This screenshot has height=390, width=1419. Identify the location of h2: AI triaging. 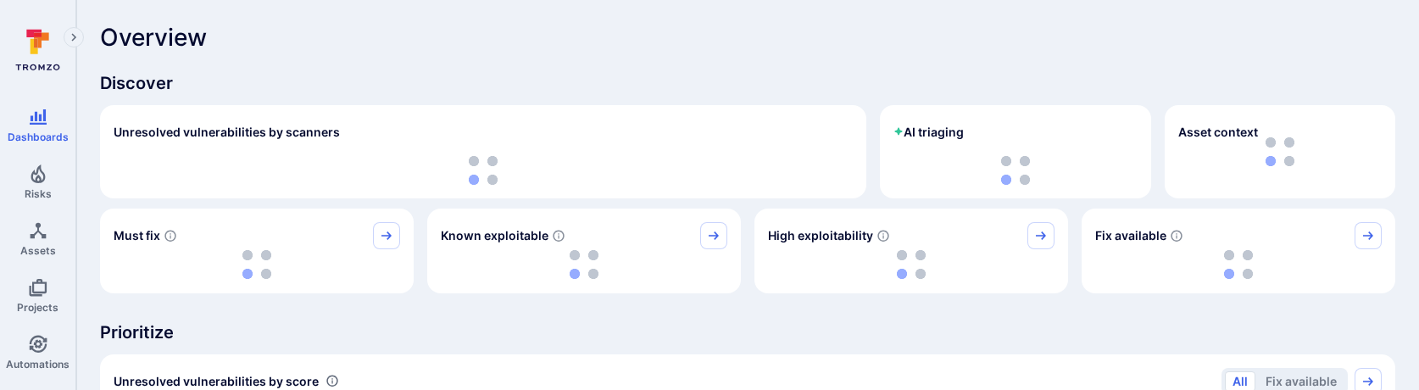
(928, 132).